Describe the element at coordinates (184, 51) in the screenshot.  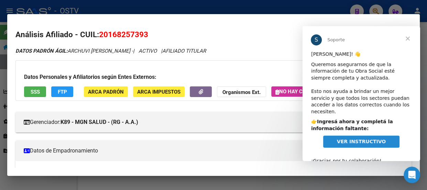
I see `span: AFILIADO TITULAR` at that location.